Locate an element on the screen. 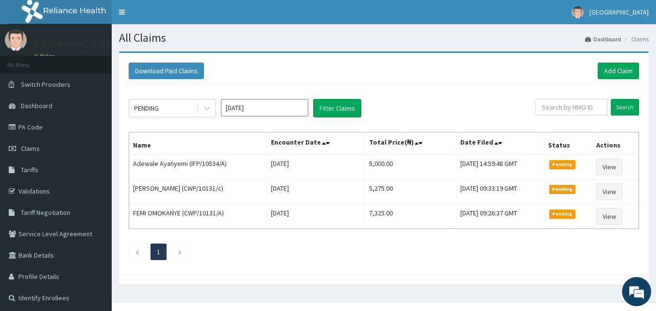  a: Add Claim is located at coordinates (618, 71).